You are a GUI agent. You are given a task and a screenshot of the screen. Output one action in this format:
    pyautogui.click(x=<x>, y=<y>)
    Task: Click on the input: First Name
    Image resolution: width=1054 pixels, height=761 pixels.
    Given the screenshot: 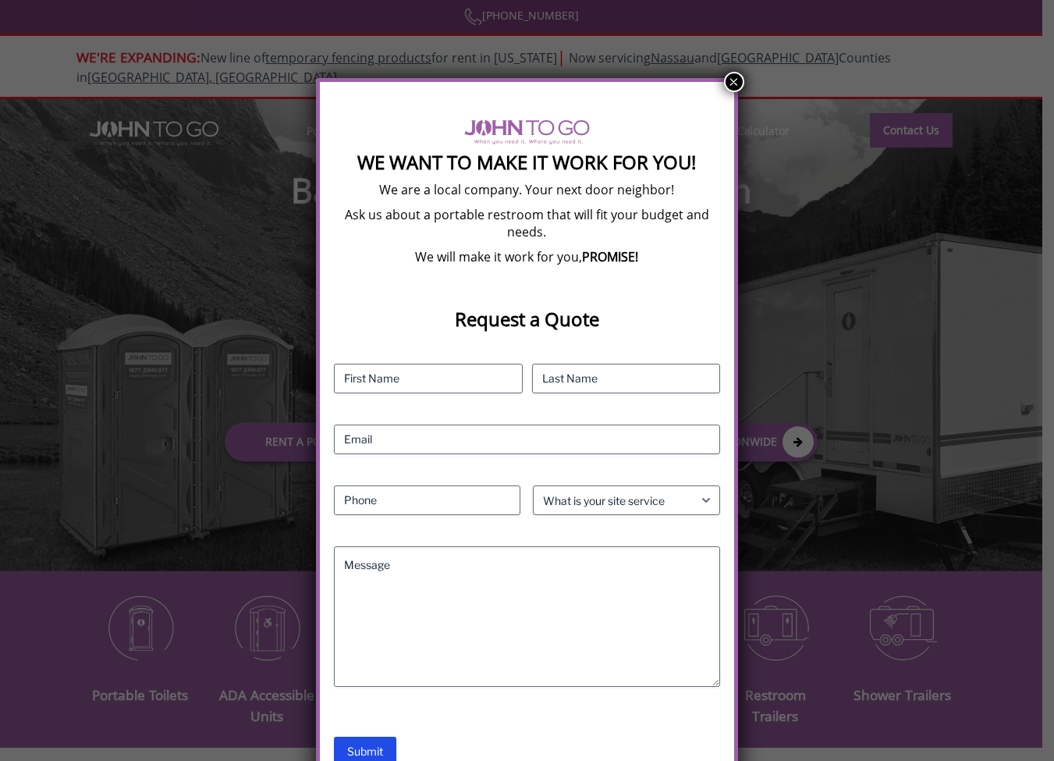 What is the action you would take?
    pyautogui.click(x=428, y=379)
    